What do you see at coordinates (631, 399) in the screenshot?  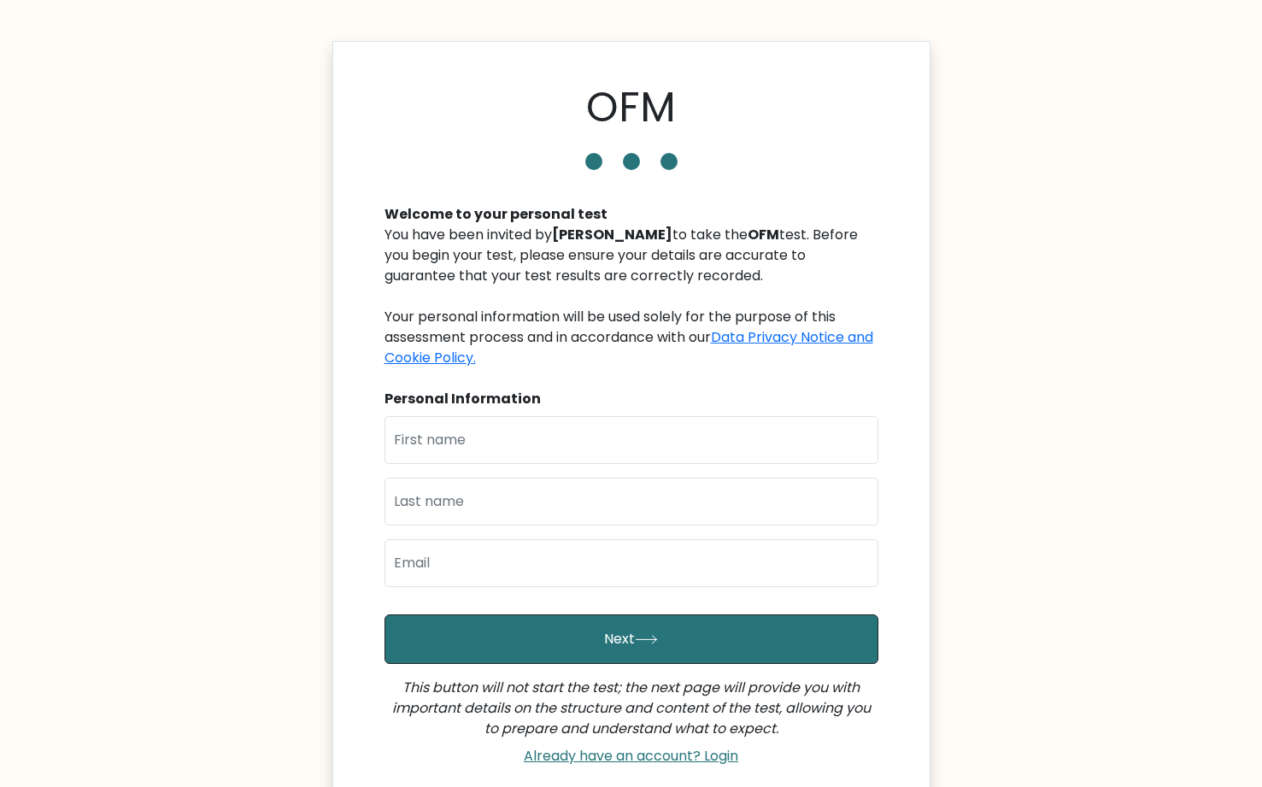 I see `div: Personal Information` at bounding box center [631, 399].